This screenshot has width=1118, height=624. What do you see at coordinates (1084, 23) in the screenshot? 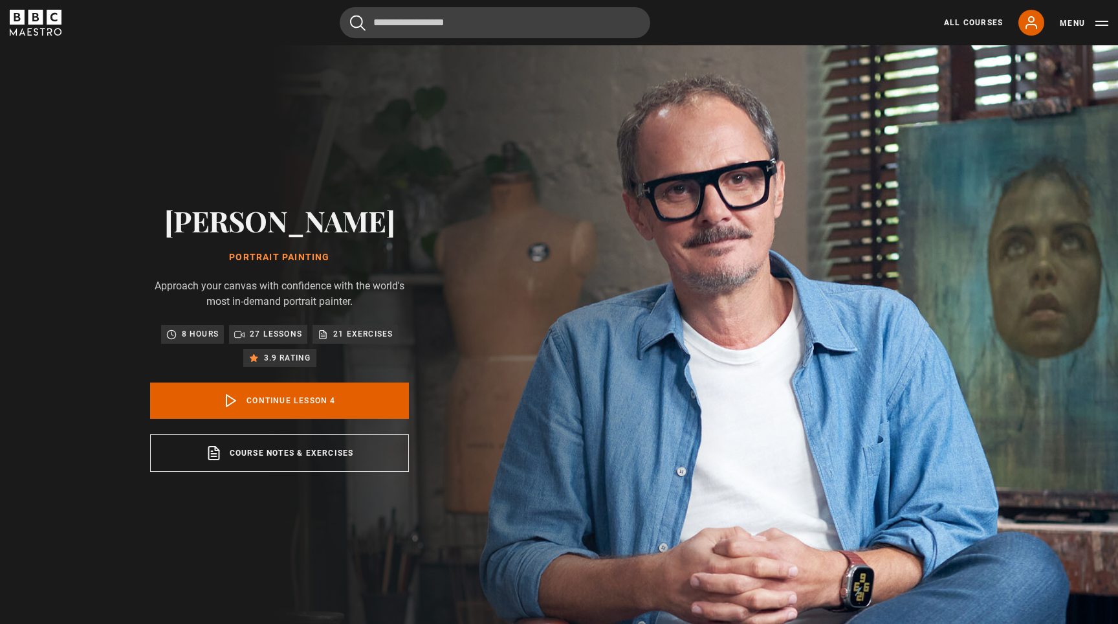
I see `button: Toggle navigation` at bounding box center [1084, 23].